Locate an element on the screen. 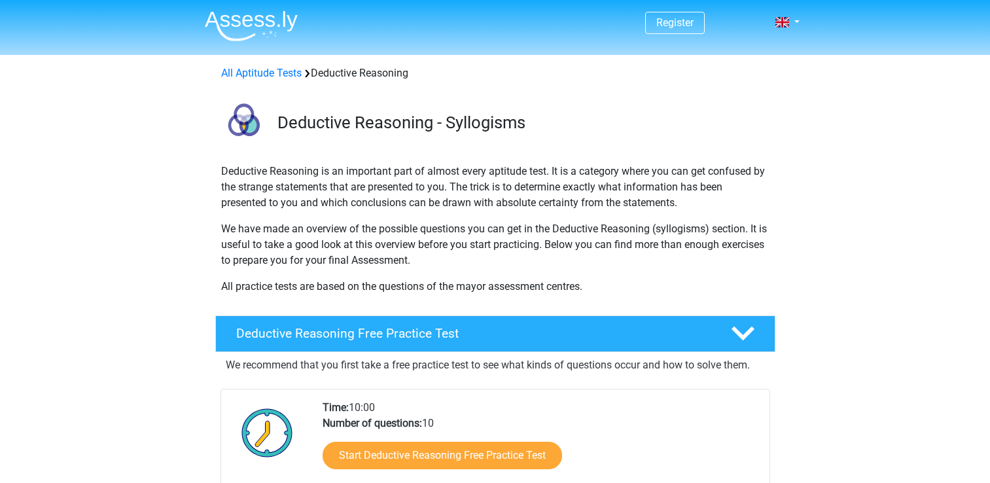  img: Clock is located at coordinates (267, 433).